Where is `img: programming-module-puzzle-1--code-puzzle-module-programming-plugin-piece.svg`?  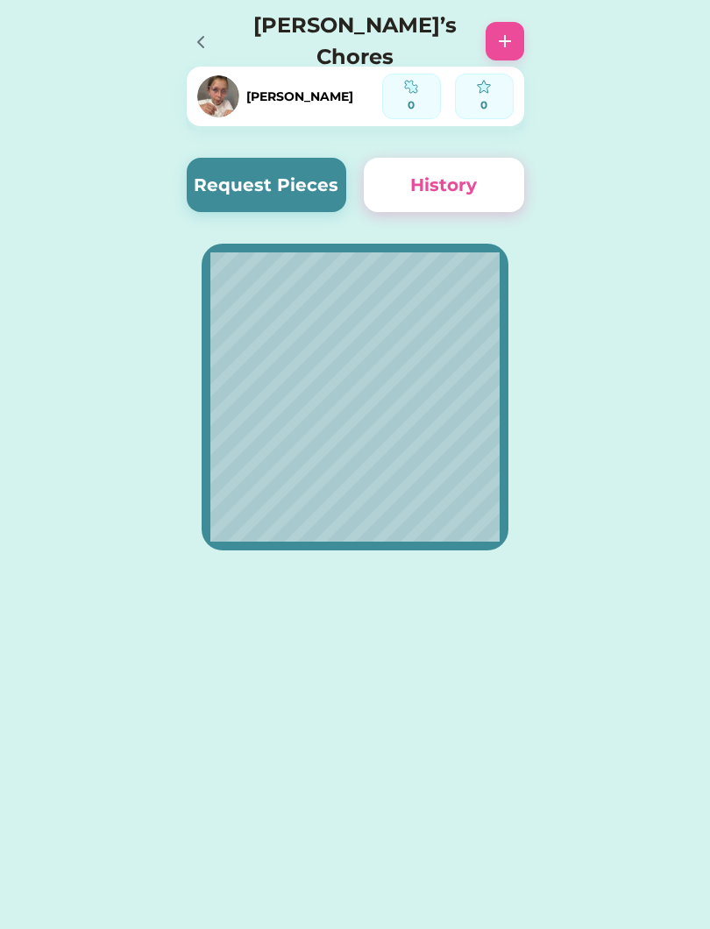
img: programming-module-puzzle-1--code-puzzle-module-programming-plugin-piece.svg is located at coordinates (411, 87).